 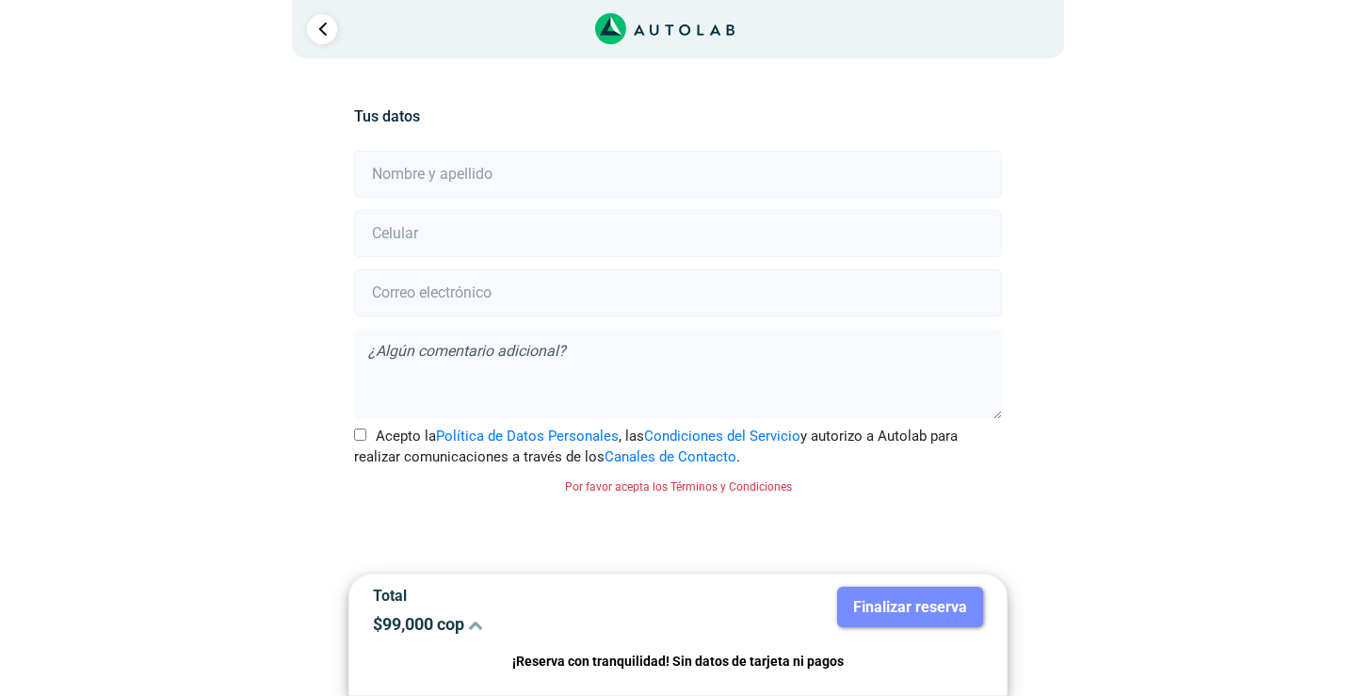 What do you see at coordinates (677, 174) in the screenshot?
I see `input: Nombre y apellido` at bounding box center [677, 174].